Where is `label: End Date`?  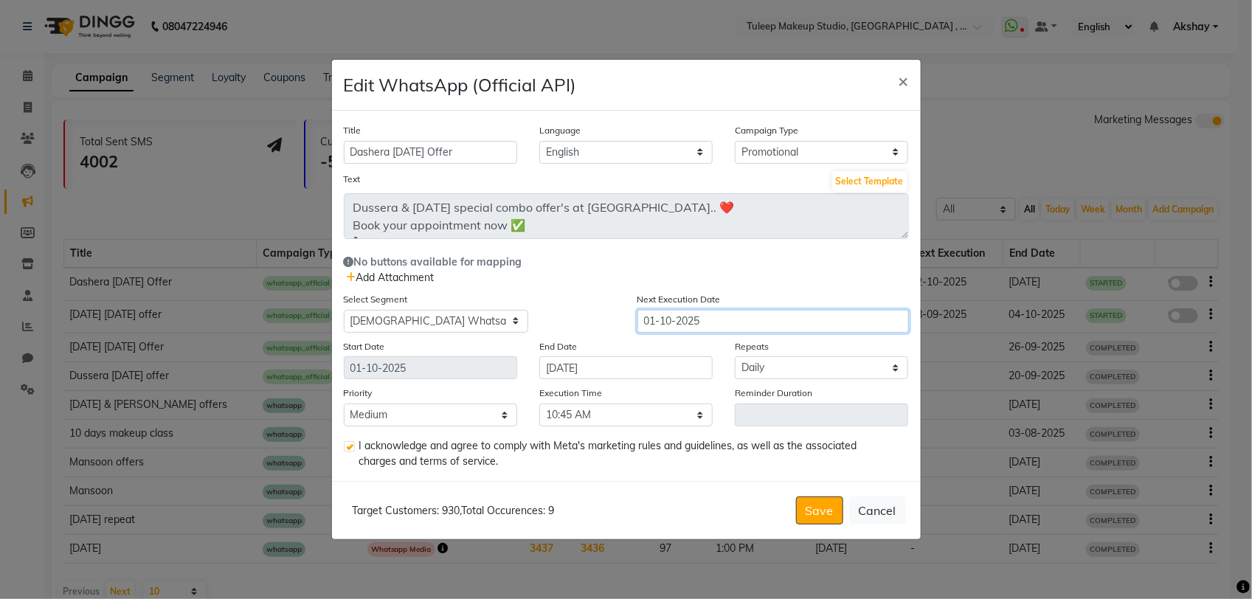 label: End Date is located at coordinates (558, 347).